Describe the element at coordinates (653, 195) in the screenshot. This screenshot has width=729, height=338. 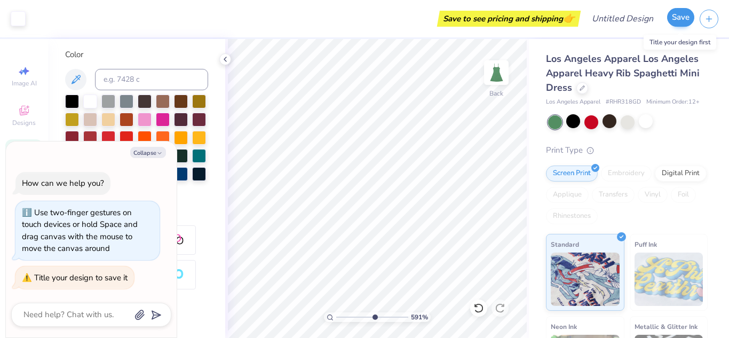
I see `div: Vinyl` at that location.